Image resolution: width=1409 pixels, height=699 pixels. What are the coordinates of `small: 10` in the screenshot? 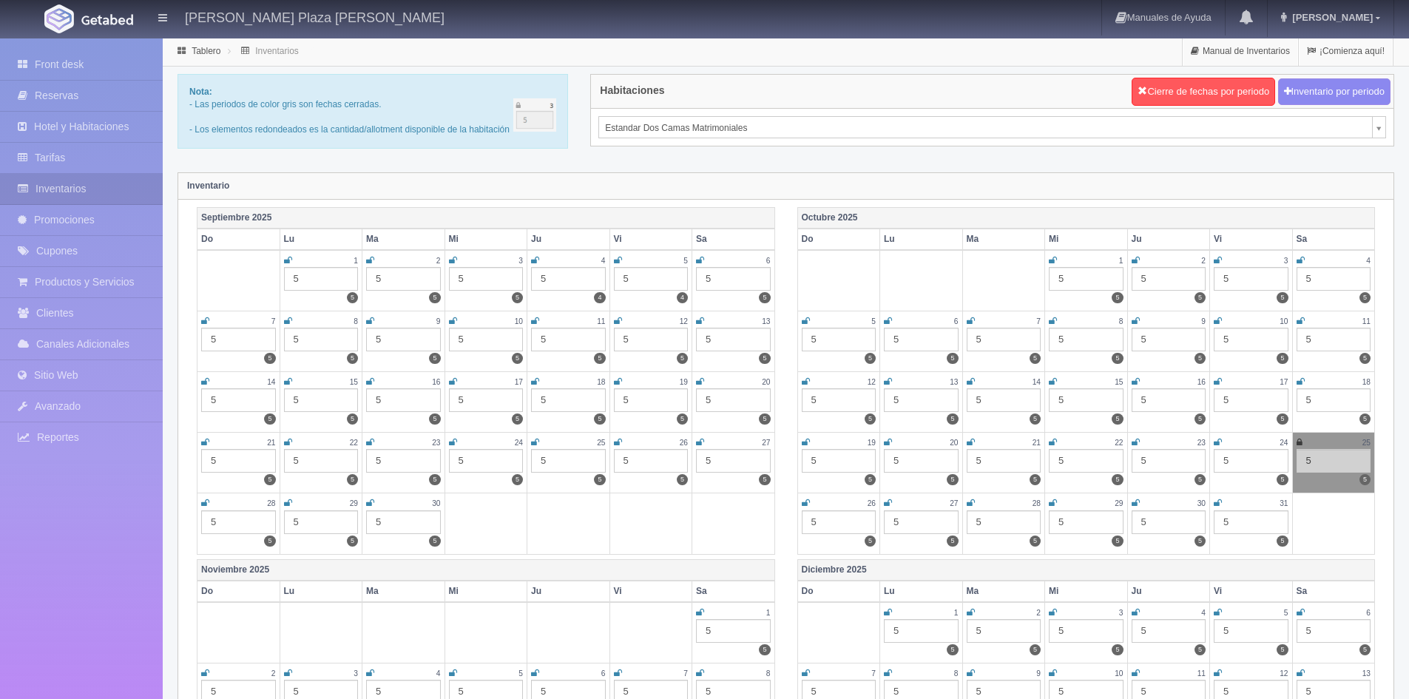 It's located at (518, 321).